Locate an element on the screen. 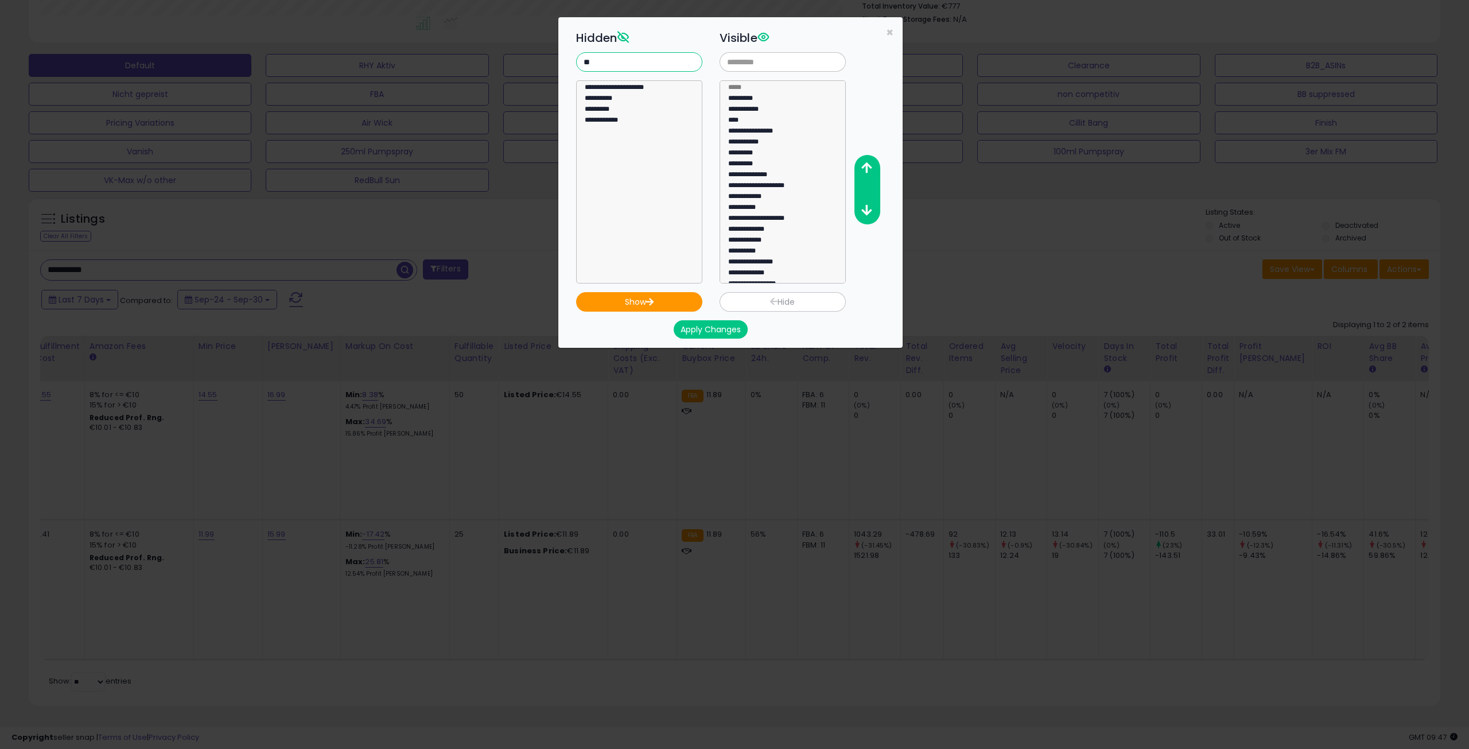 This screenshot has width=1469, height=749. h3: Visible is located at coordinates (783, 38).